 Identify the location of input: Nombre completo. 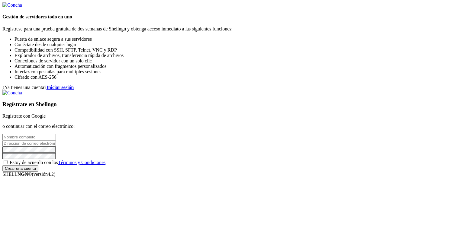
(29, 137).